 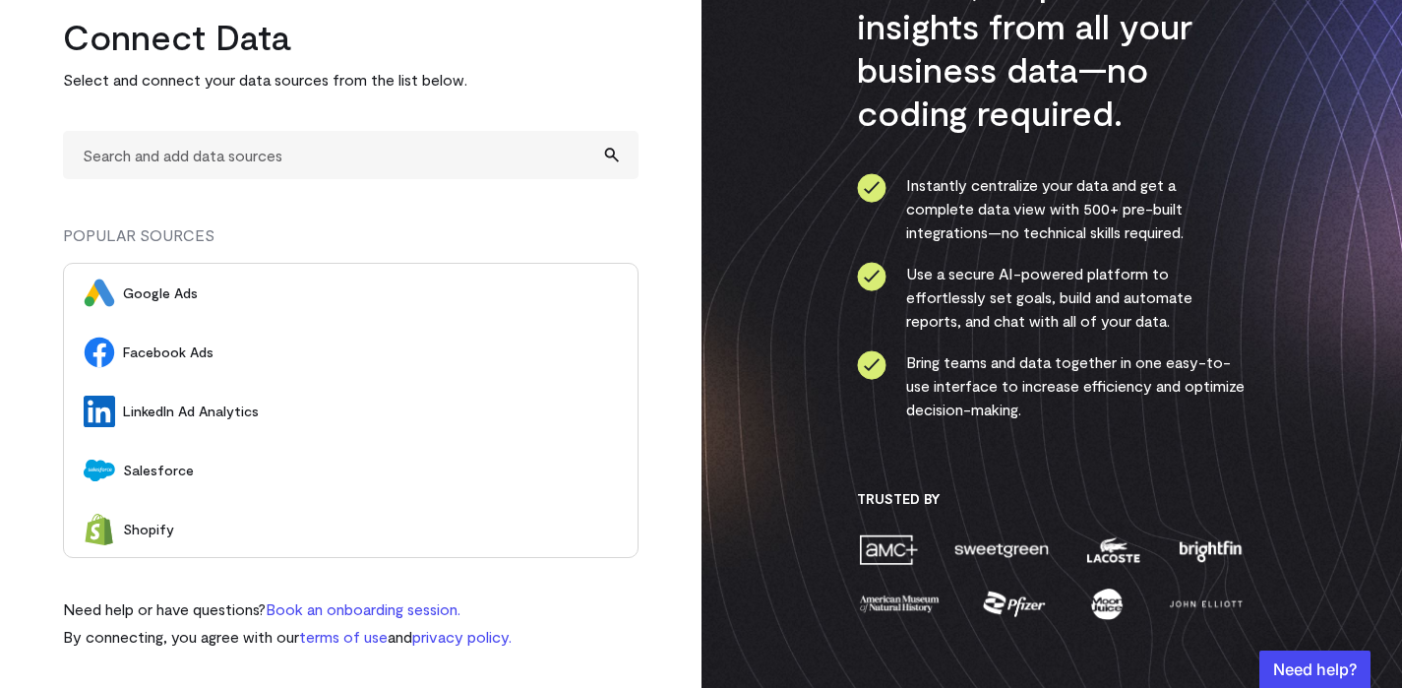 What do you see at coordinates (370, 411) in the screenshot?
I see `span: LinkedIn Ad Analytics` at bounding box center [370, 411].